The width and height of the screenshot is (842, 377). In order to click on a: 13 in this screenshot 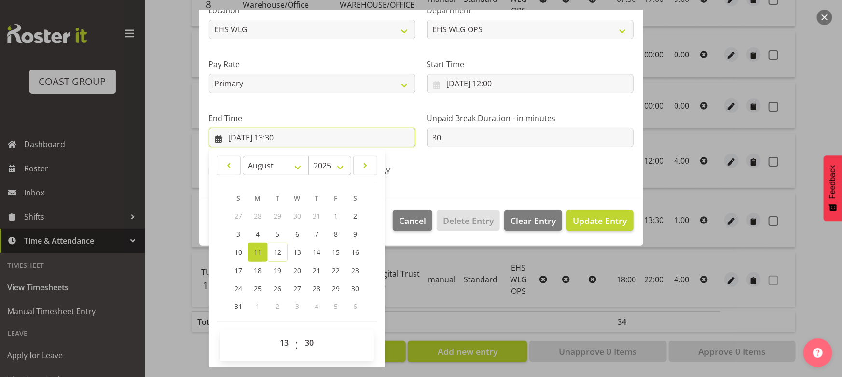, I will do `click(297, 252)`.